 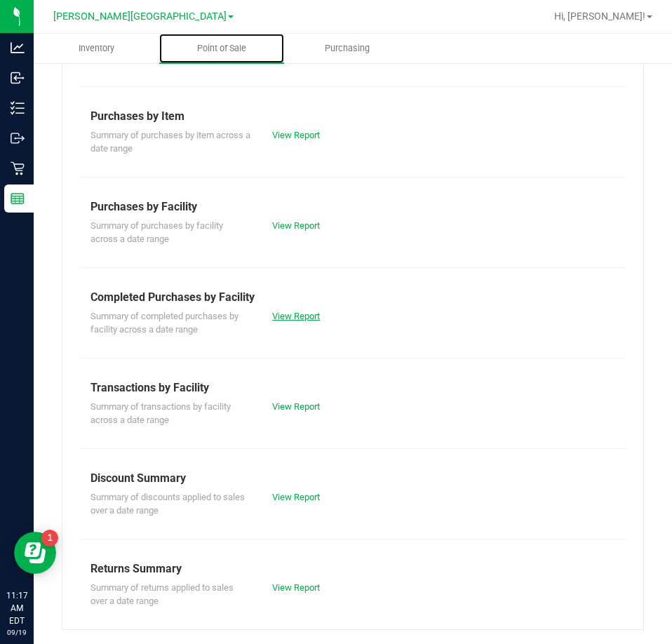 What do you see at coordinates (8, 8) in the screenshot?
I see `span: 1` at bounding box center [8, 8].